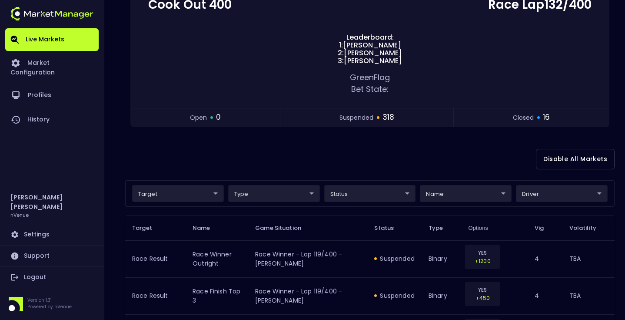 This screenshot has width=625, height=320. Describe the element at coordinates (52, 120) in the screenshot. I see `a: History` at that location.